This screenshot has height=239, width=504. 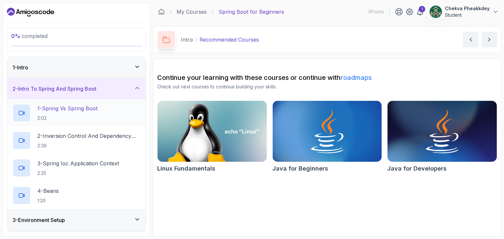 I want to click on img: Java for Beginners card, so click(x=327, y=132).